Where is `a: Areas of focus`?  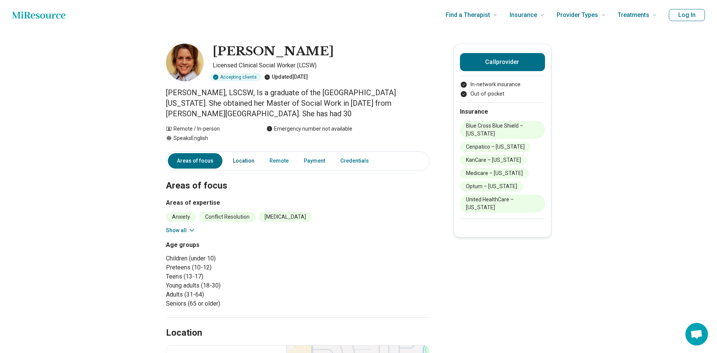 a: Areas of focus is located at coordinates (195, 161).